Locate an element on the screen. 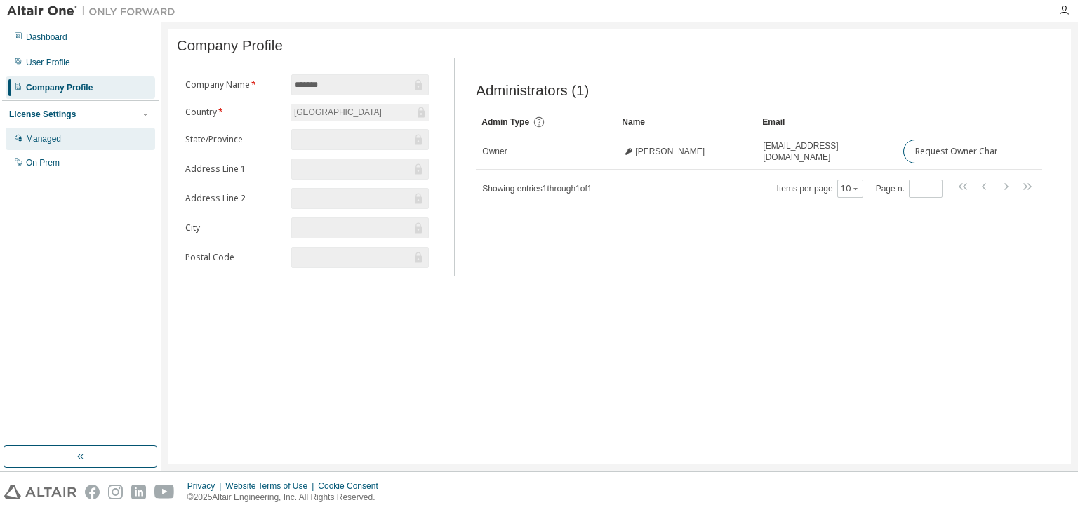 This screenshot has height=512, width=1078. span: Owner is located at coordinates (494, 152).